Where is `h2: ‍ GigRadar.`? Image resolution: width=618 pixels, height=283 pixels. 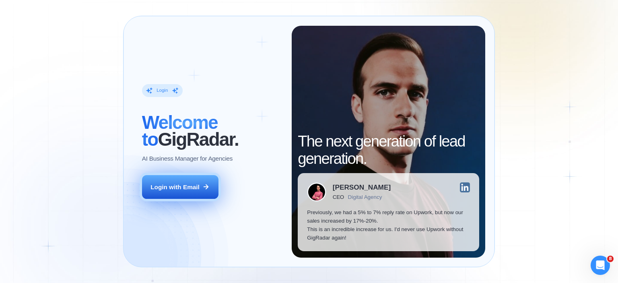
h2: ‍ GigRadar. is located at coordinates (212, 131).